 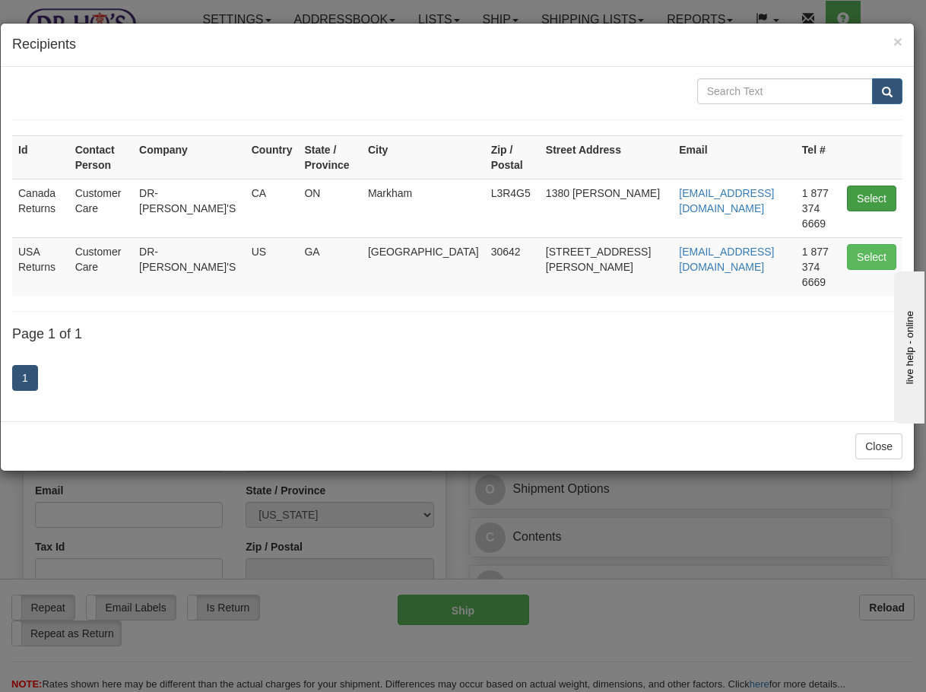 I want to click on th: Contact Person, so click(x=101, y=157).